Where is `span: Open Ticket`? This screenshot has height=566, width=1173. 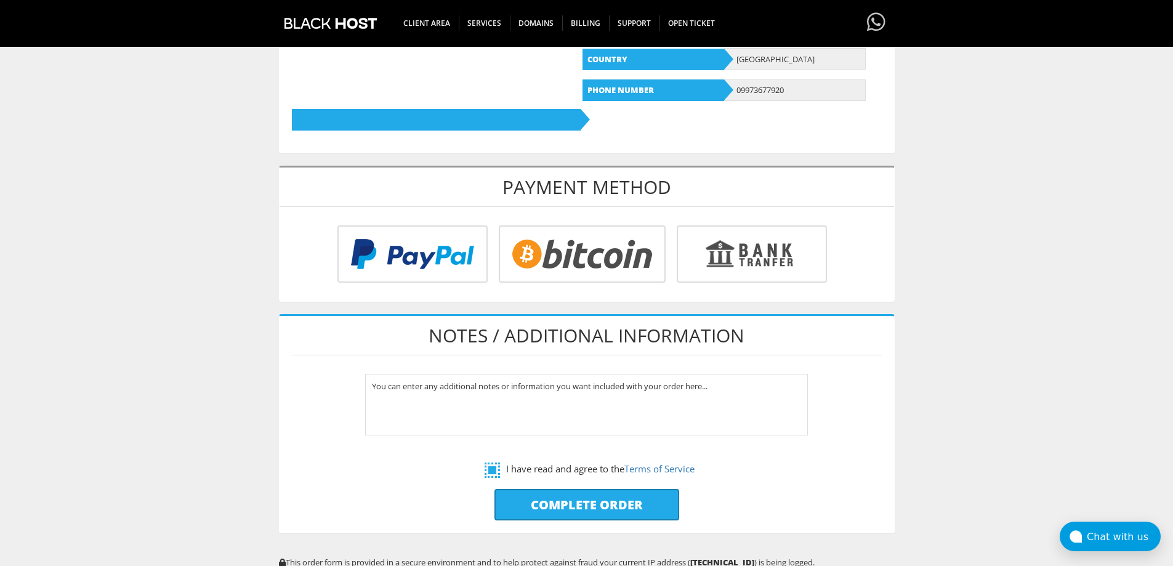 span: Open Ticket is located at coordinates (692, 23).